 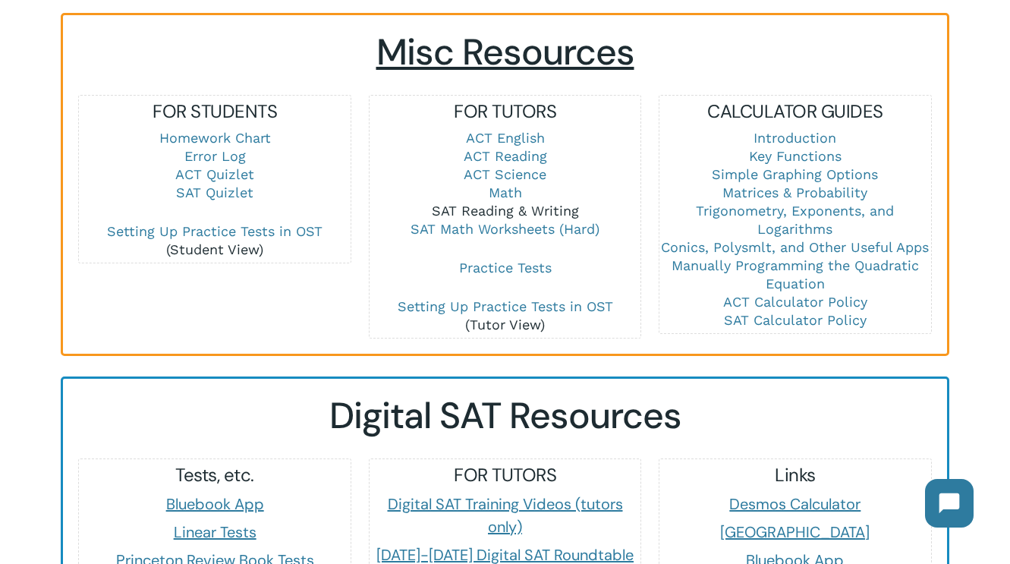 I want to click on a: Digital SAT Training Videos (tutors only), so click(x=505, y=515).